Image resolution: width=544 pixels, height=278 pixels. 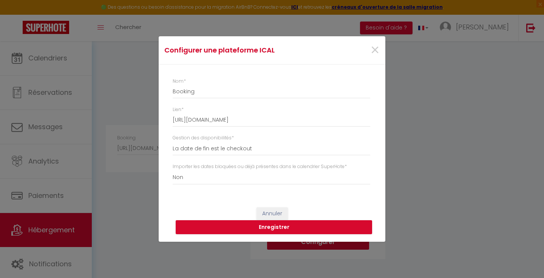 I want to click on button: Close, so click(x=375, y=50).